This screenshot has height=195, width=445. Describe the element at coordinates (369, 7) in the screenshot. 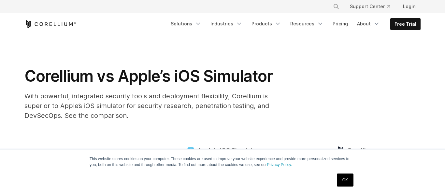

I see `a: Support Center` at that location.